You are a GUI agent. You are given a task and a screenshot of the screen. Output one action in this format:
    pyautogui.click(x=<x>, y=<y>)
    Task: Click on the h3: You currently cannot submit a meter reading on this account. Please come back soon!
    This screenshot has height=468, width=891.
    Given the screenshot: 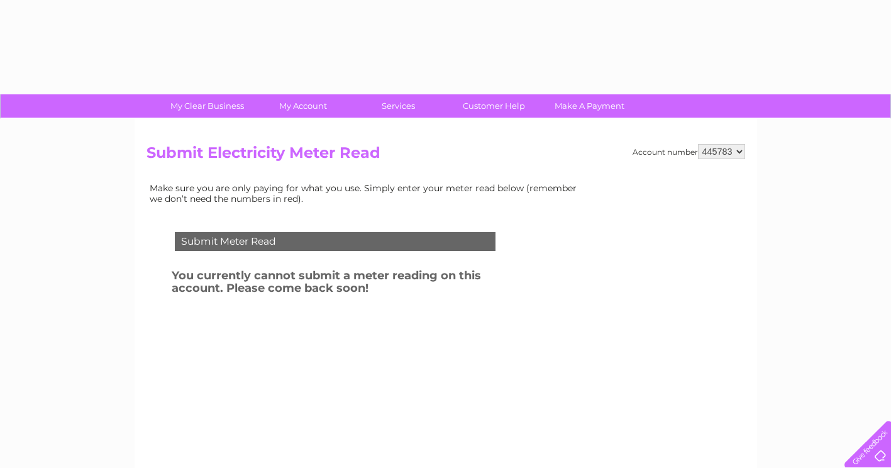 What is the action you would take?
    pyautogui.click(x=350, y=284)
    